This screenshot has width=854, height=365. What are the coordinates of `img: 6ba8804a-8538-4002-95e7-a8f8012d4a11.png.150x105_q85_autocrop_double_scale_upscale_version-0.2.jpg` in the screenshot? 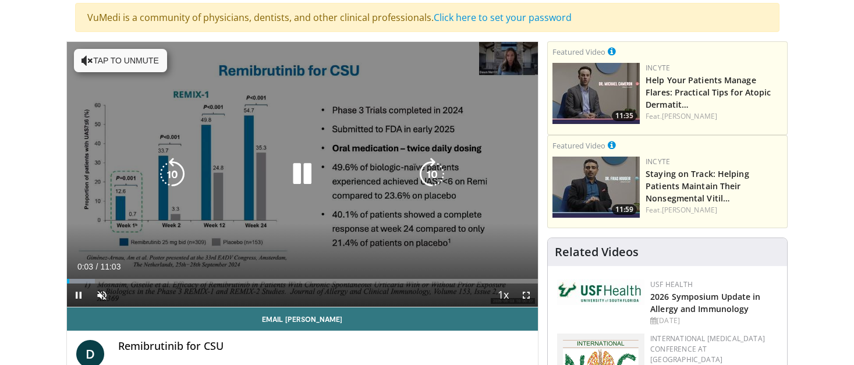 It's located at (601, 292).